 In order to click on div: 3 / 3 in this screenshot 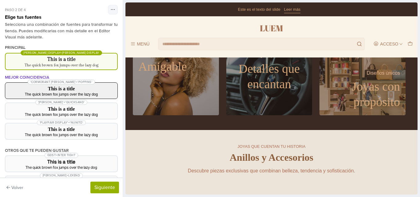, I will do `click(237, 70)`.